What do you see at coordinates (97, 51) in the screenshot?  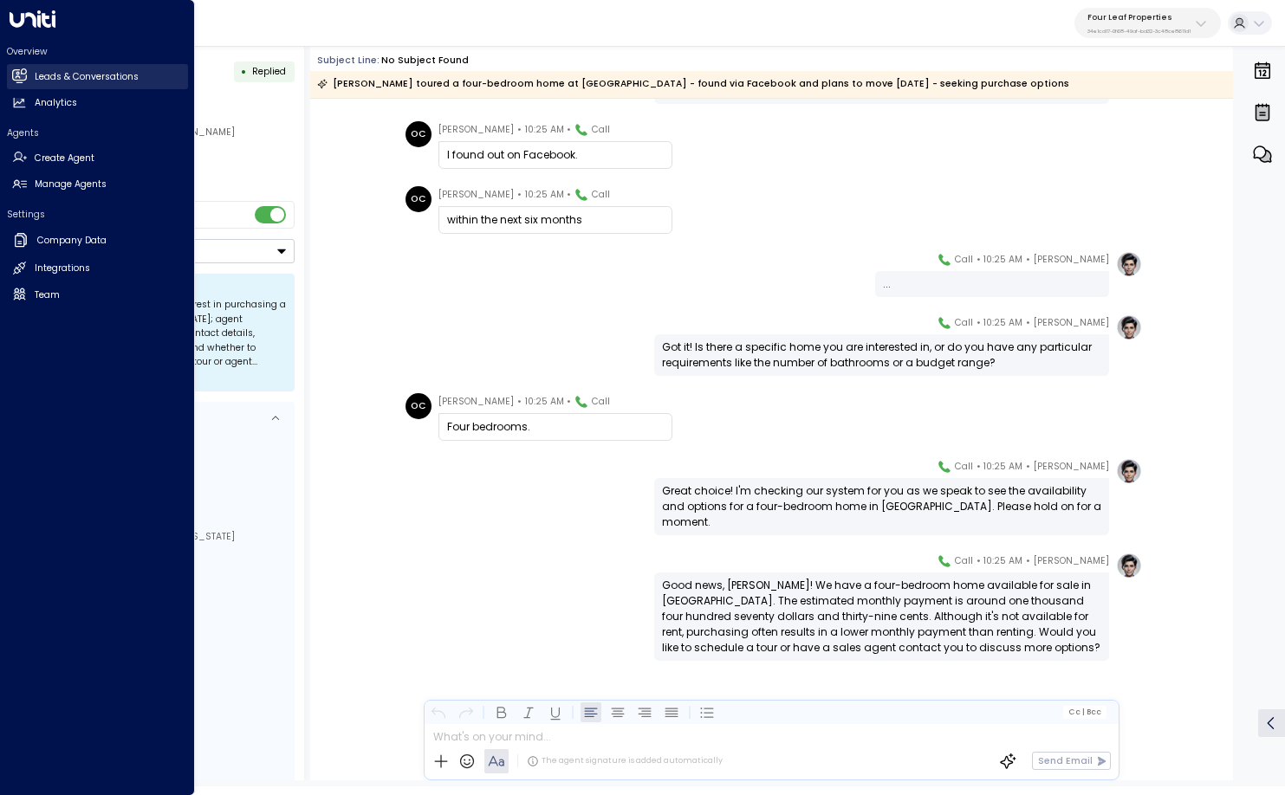 I see `h2: Overview` at bounding box center [97, 51].